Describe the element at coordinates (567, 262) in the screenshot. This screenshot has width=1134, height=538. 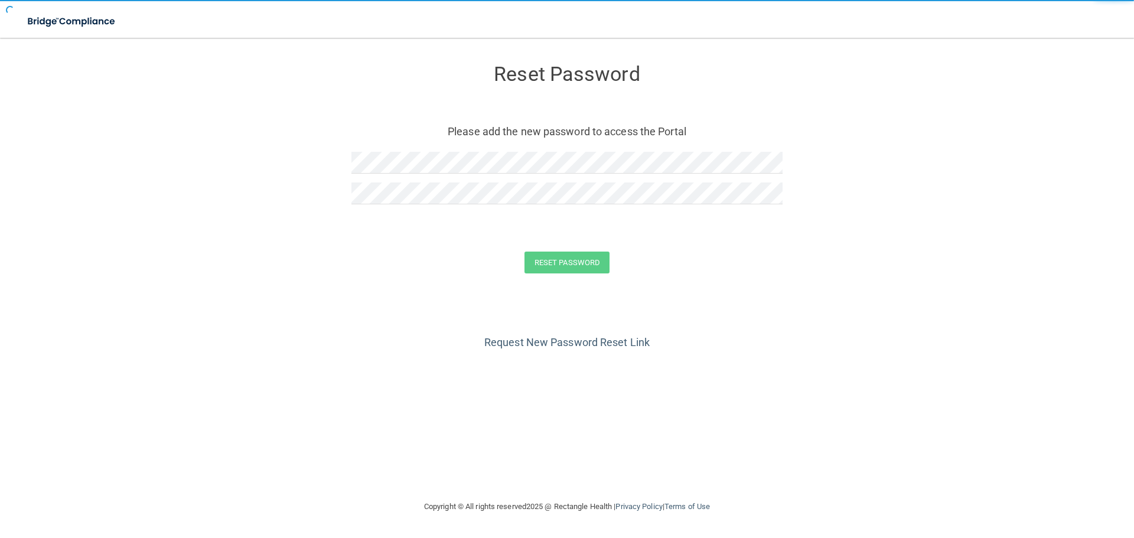
I see `button: Reset Password` at that location.